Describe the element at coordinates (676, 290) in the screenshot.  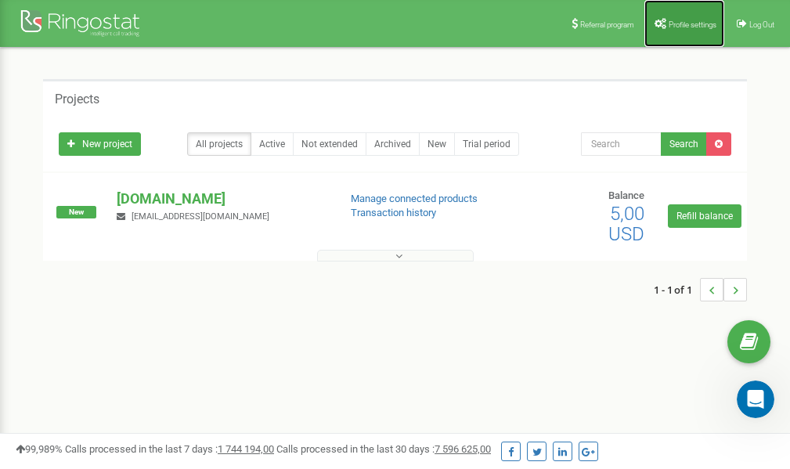
I see `span: 1 - 1 of 1` at that location.